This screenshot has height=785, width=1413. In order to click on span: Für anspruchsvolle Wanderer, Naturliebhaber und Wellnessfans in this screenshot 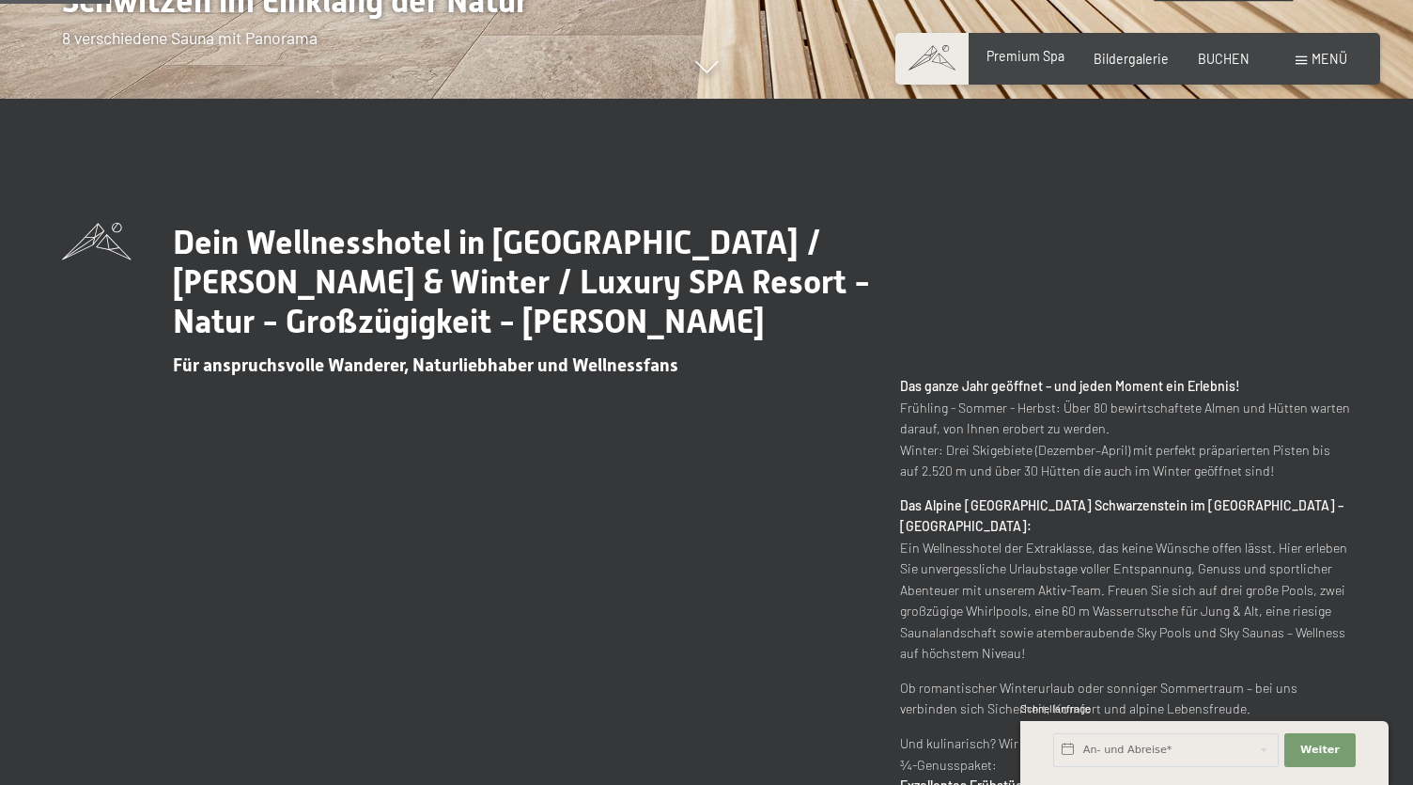, I will do `click(426, 365)`.